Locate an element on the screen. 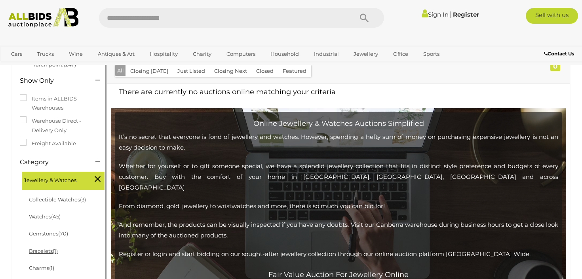 Image resolution: width=582 pixels, height=279 pixels. span: (70) is located at coordinates (63, 234).